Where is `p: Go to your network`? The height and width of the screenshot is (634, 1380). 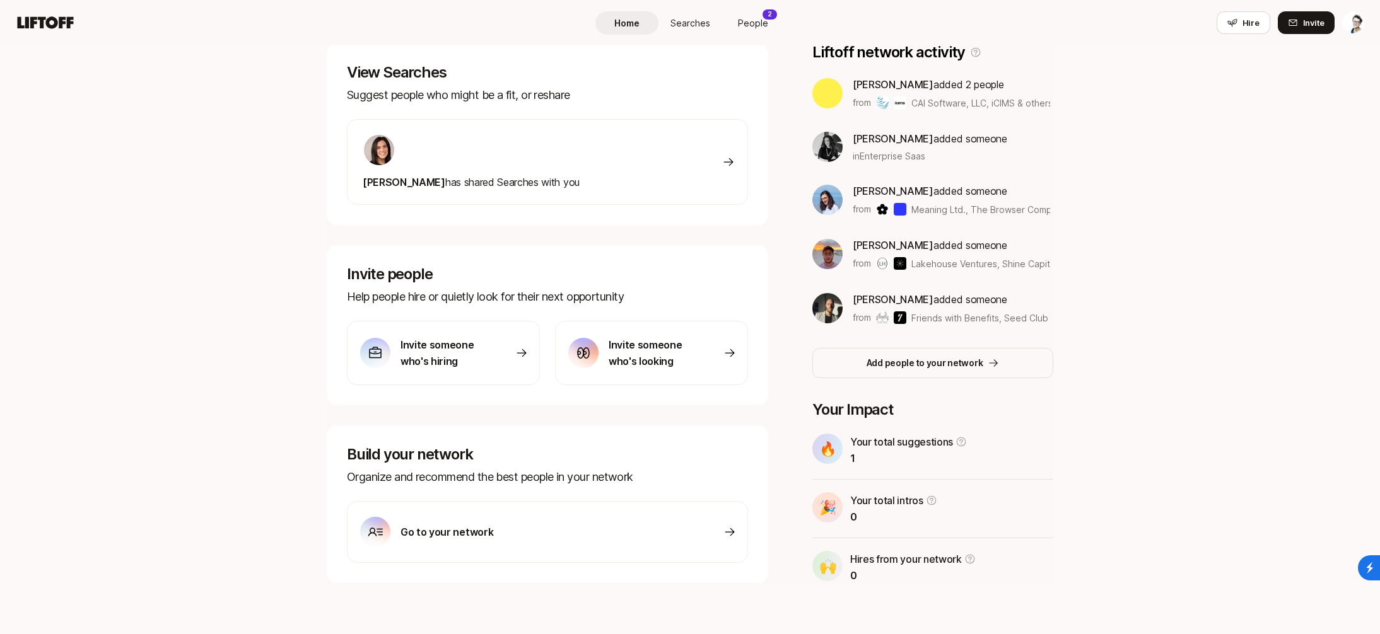 p: Go to your network is located at coordinates (446, 532).